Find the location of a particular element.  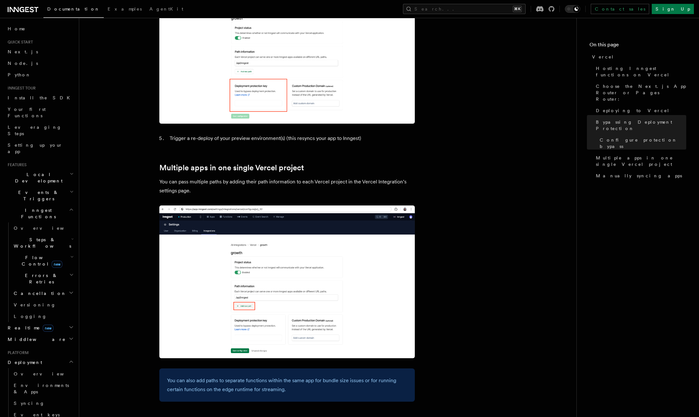

a: Python is located at coordinates (40, 75).